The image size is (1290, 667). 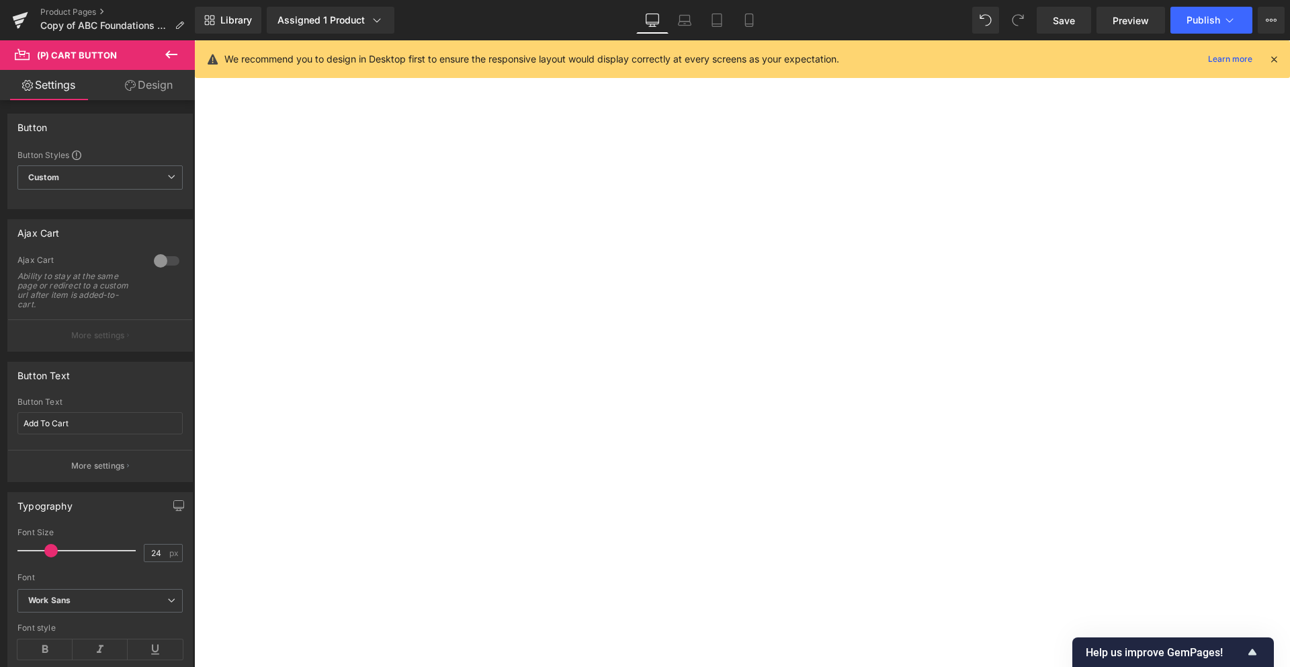 What do you see at coordinates (44, 177) in the screenshot?
I see `b: Custom` at bounding box center [44, 177].